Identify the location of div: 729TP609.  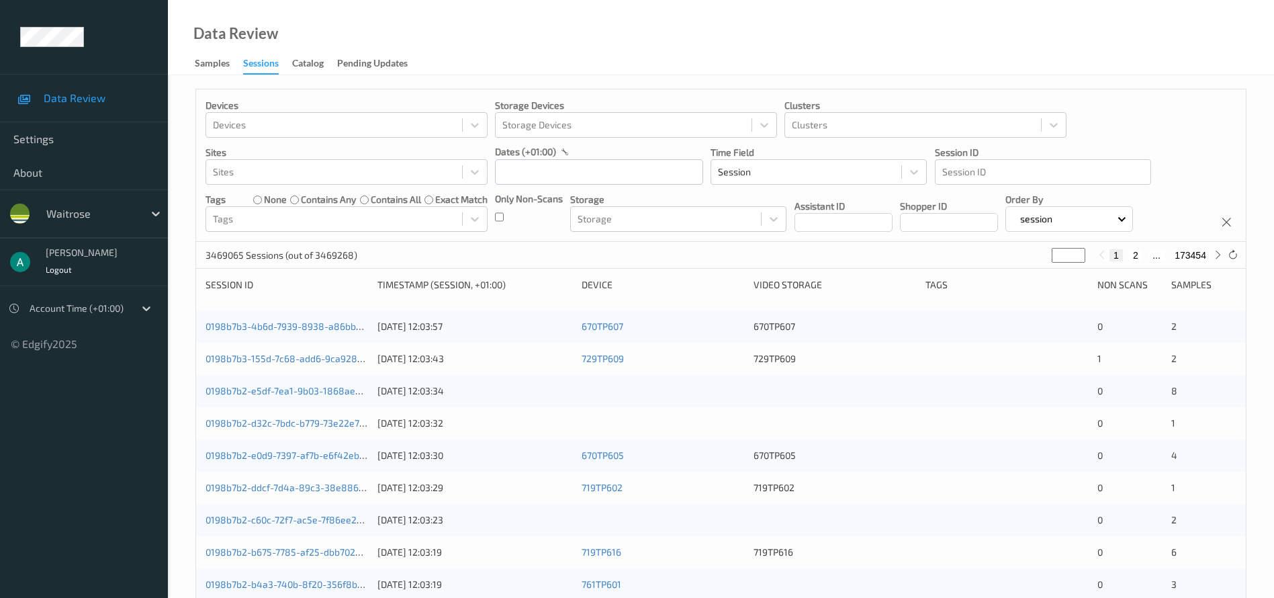
(835, 359).